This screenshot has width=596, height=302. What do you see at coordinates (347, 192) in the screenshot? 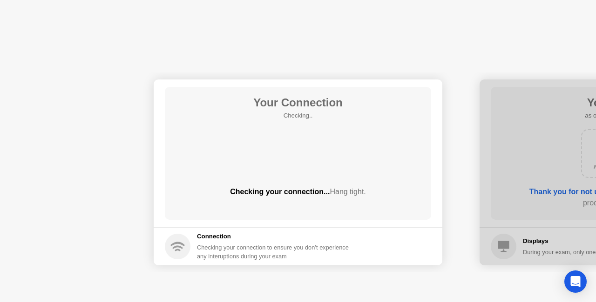
I see `span: Hang tight.` at bounding box center [347, 192].